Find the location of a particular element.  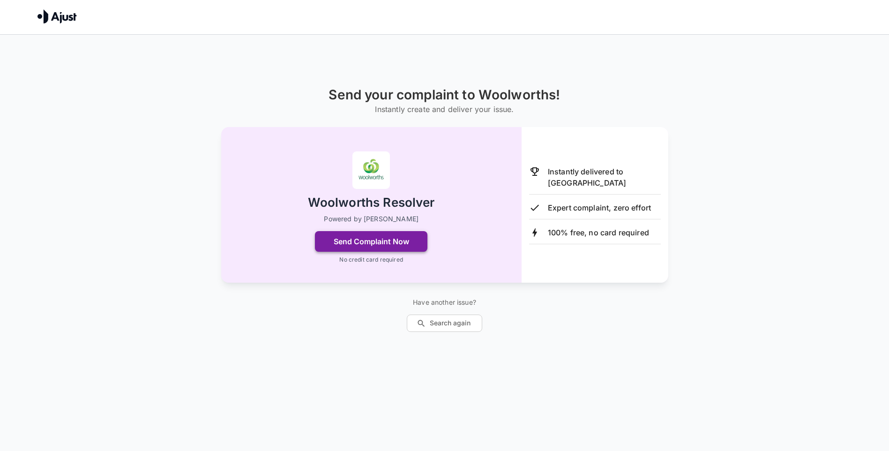

p: Have another issue? is located at coordinates (444, 302).